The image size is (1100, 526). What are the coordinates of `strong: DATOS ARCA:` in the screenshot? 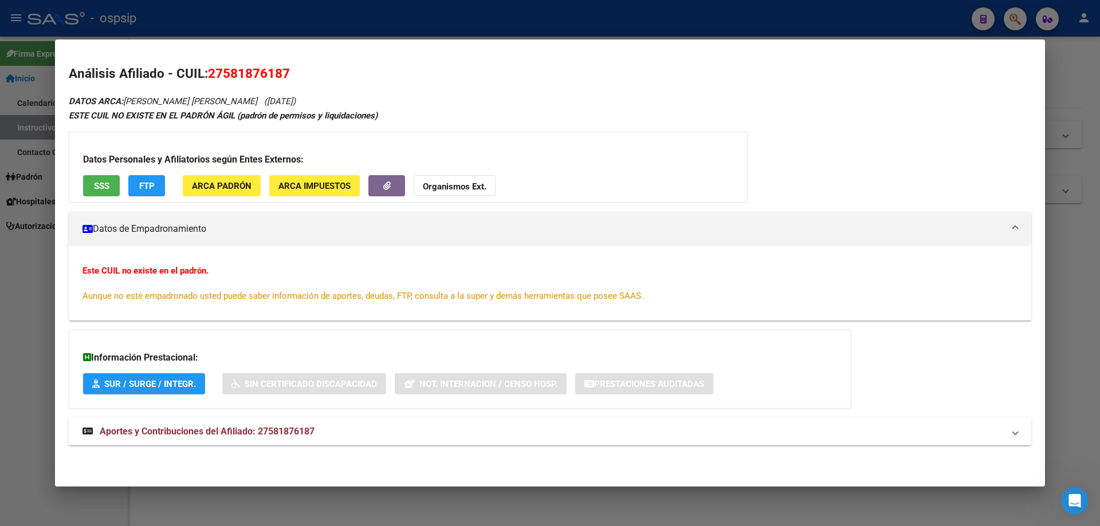 It's located at (96, 101).